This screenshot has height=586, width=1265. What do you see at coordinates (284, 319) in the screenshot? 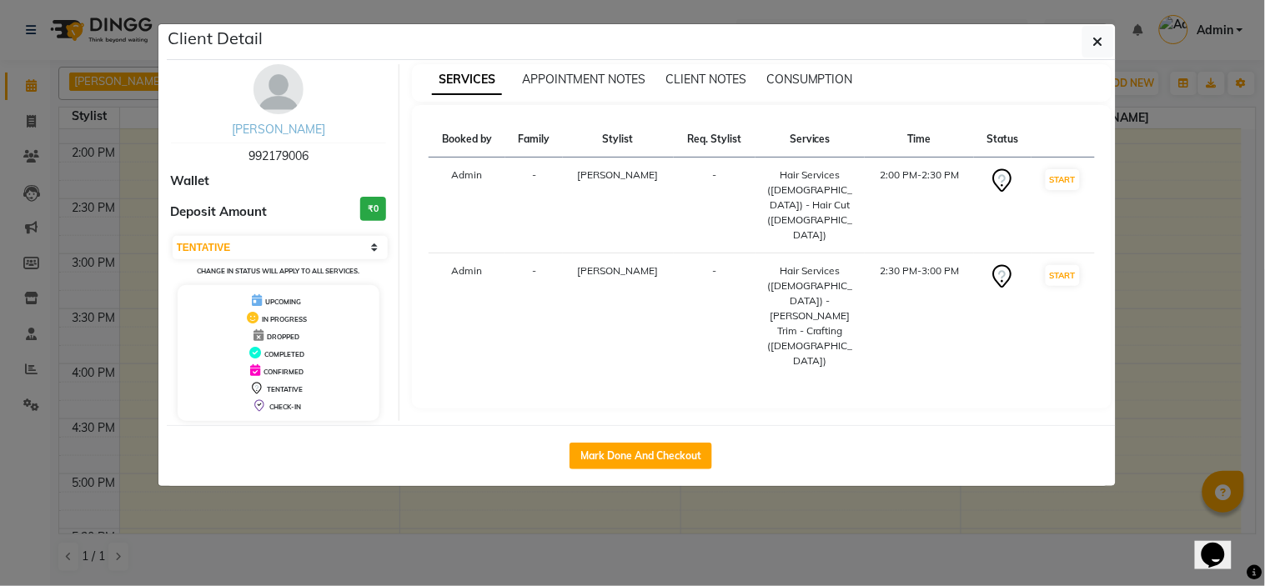
I see `span: IN PROGRESS` at bounding box center [284, 319].